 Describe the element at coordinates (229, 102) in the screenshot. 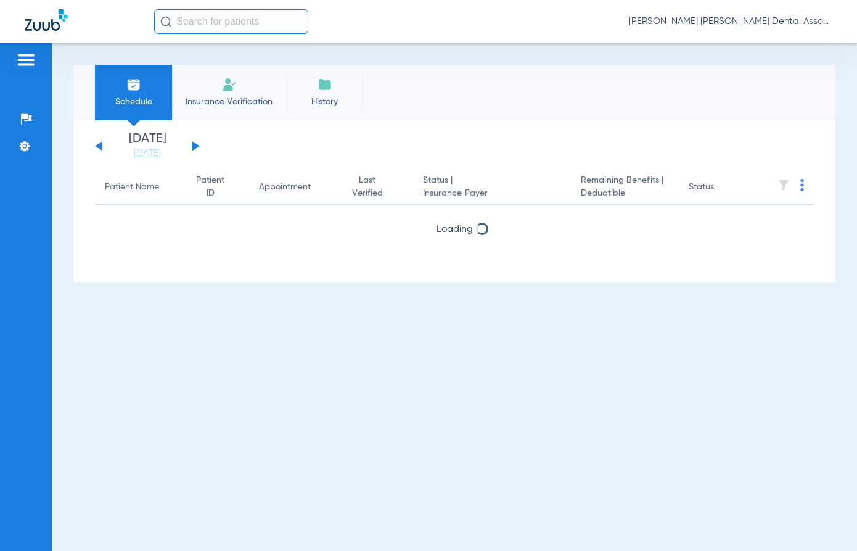

I see `span: Insurance Verification` at that location.